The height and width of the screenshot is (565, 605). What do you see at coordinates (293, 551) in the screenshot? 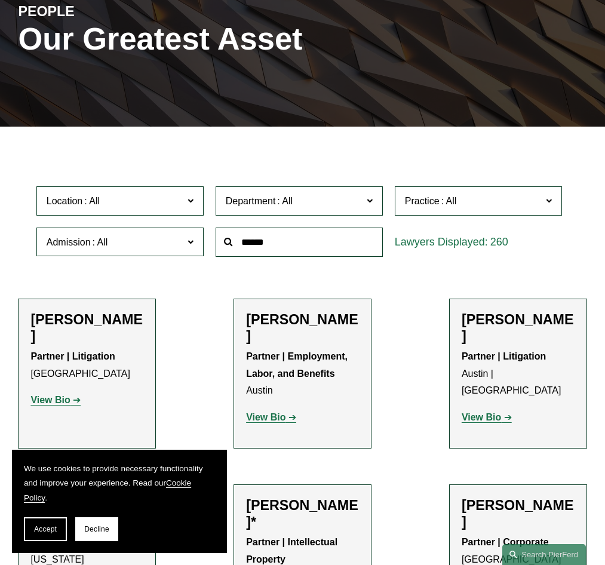
I see `strong: Partner | Intellectual Property` at bounding box center [293, 551].